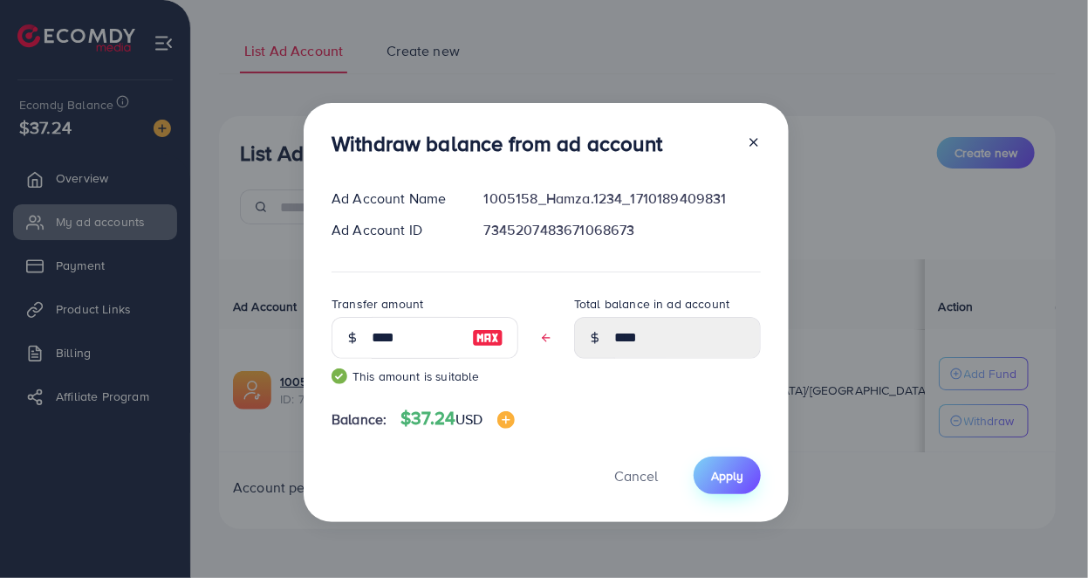 The image size is (1088, 578). I want to click on span: Cancel, so click(636, 476).